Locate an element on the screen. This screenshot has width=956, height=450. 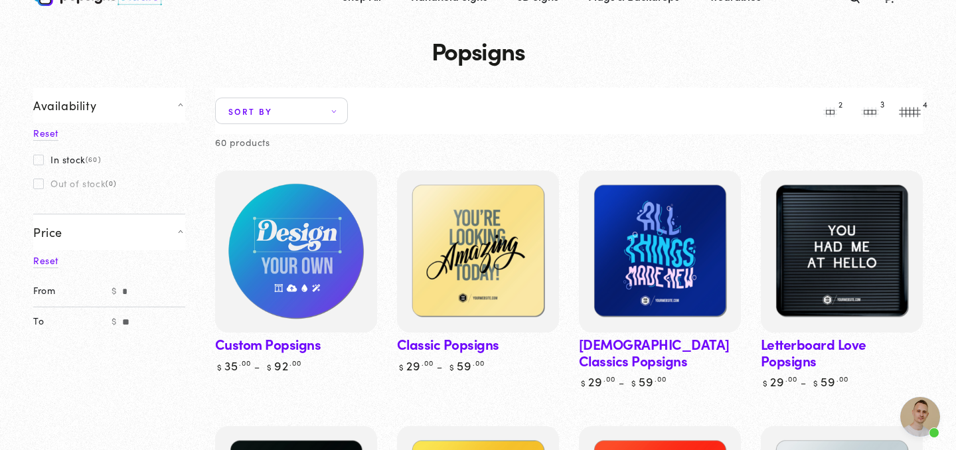
span: Sort by is located at coordinates (281, 111).